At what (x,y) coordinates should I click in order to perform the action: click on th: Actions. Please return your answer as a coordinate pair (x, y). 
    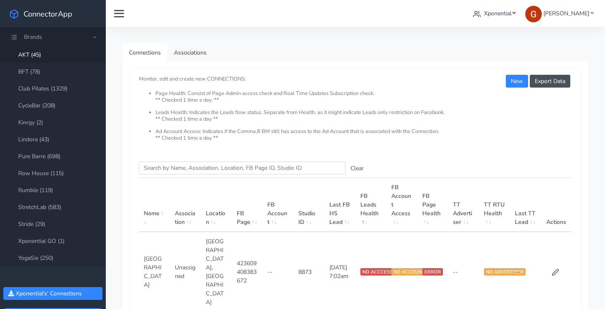
    Looking at the image, I should click on (556, 205).